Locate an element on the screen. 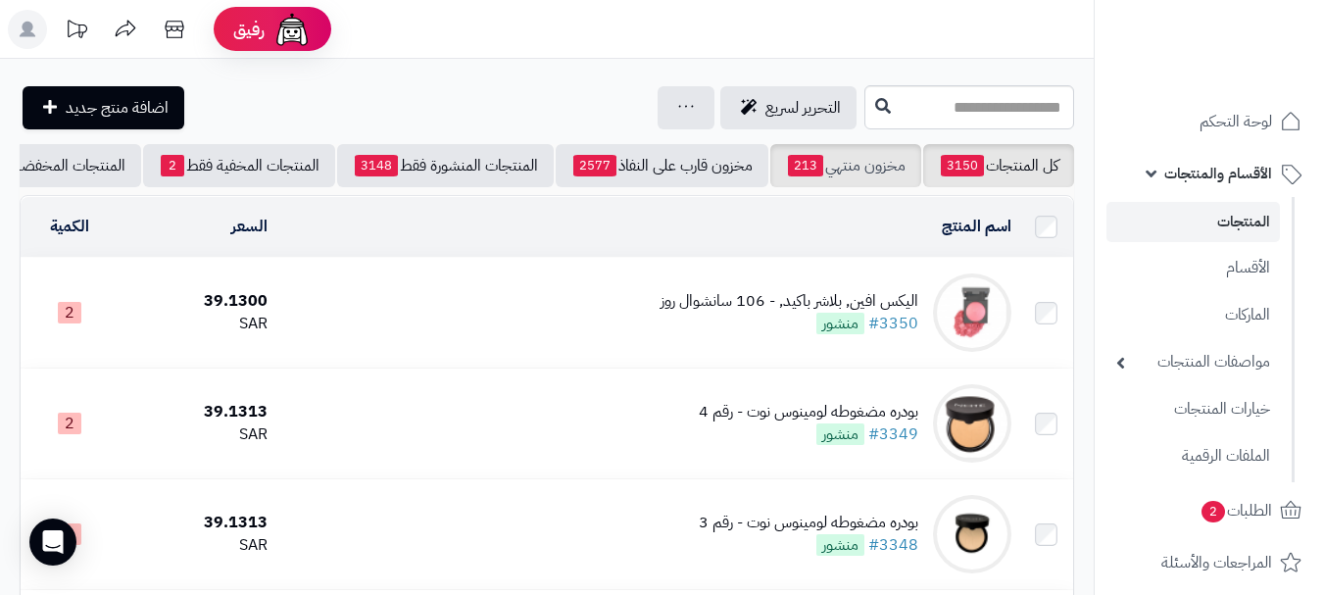 The height and width of the screenshot is (595, 1324). a: خيارات المنتجات is located at coordinates (1193, 409).